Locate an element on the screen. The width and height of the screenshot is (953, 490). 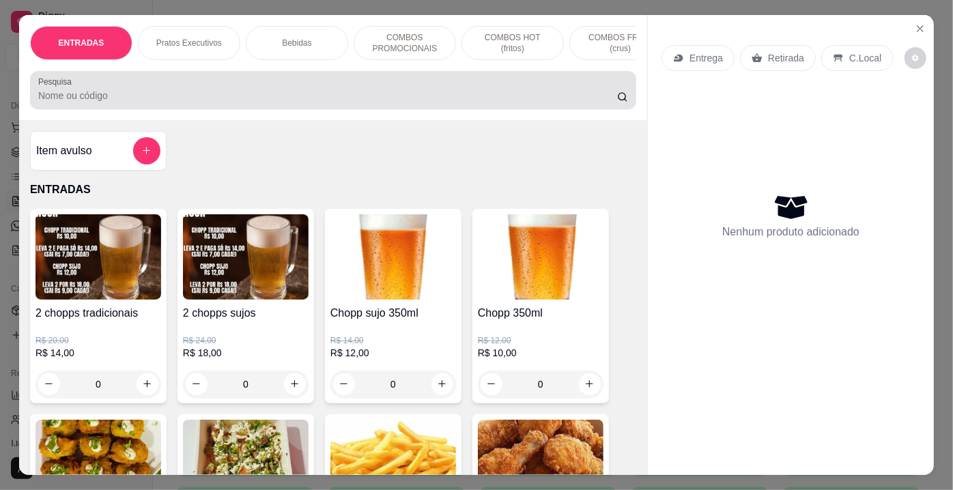
p: COMBOS HOT (fritos) is located at coordinates (513, 43).